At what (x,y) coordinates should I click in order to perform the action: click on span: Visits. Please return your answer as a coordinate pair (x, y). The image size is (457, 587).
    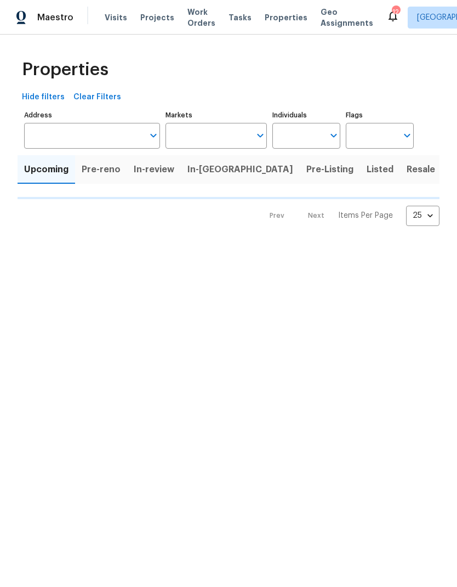
    Looking at the image, I should click on (116, 18).